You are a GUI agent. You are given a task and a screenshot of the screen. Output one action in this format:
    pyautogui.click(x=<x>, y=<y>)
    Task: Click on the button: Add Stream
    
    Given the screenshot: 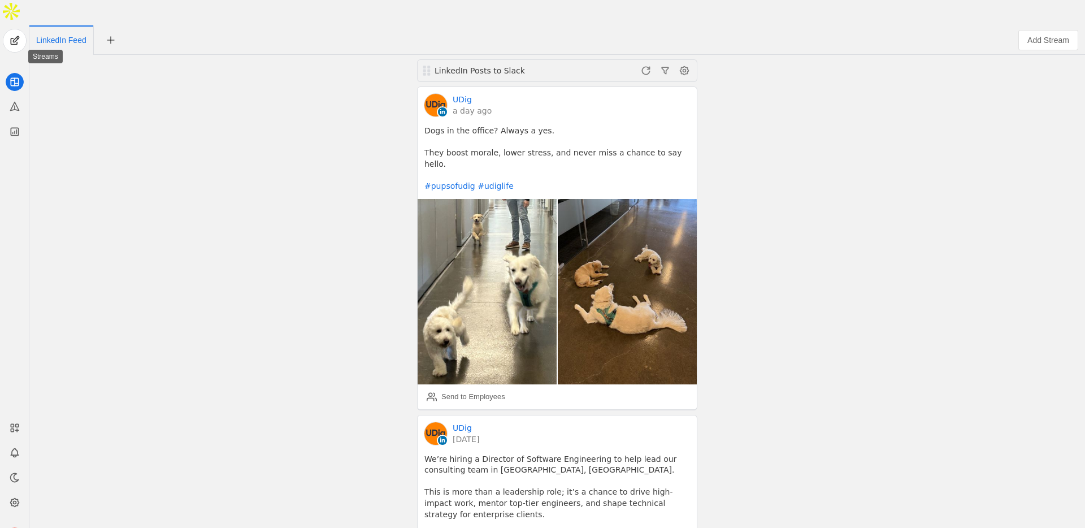 What is the action you would take?
    pyautogui.click(x=1048, y=40)
    